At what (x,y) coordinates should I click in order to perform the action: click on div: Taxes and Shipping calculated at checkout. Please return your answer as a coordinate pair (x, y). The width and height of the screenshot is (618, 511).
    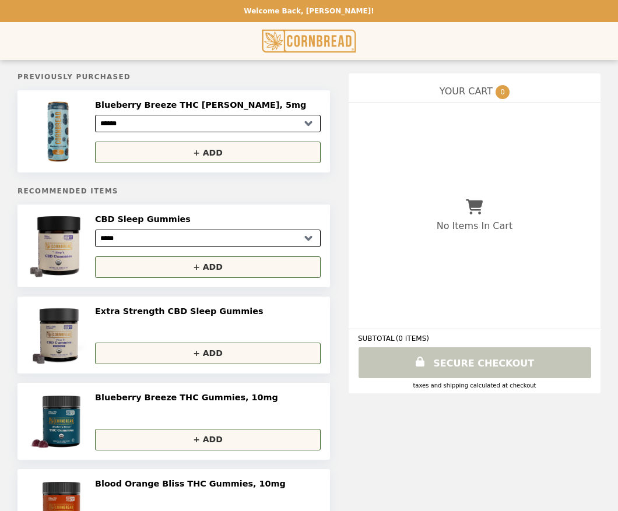
    Looking at the image, I should click on (474, 385).